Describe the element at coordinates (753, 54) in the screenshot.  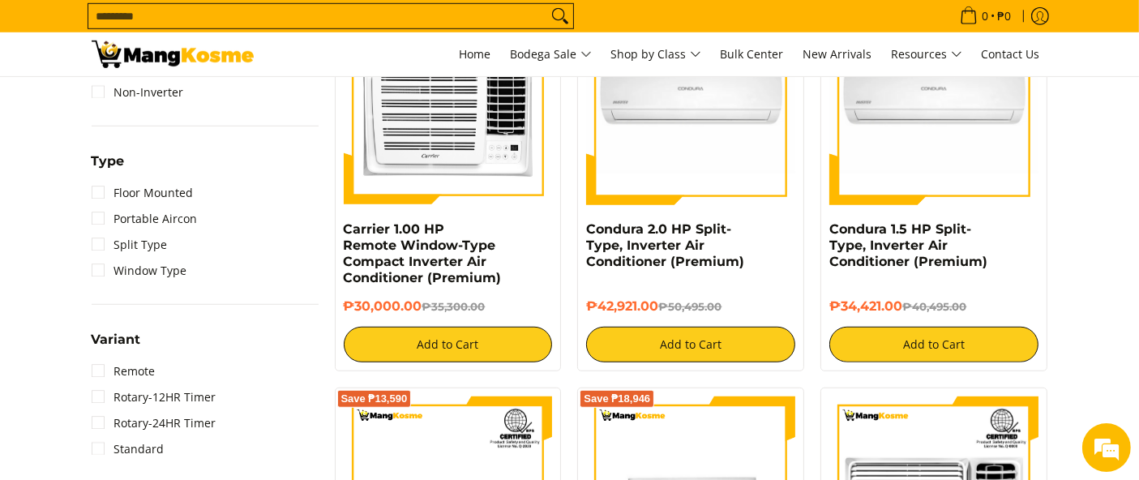
I see `span: Bulk Center` at that location.